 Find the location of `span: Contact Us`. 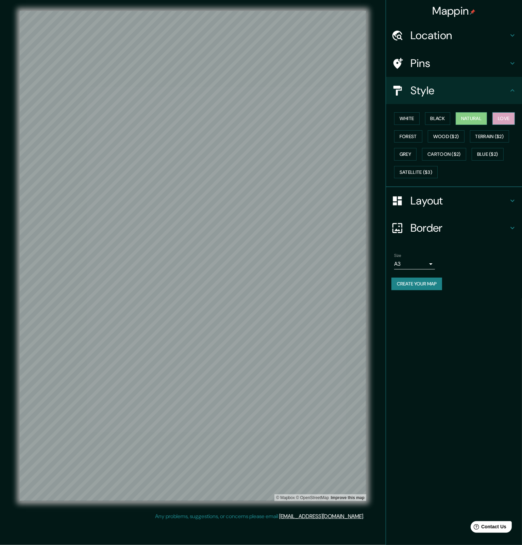

span: Contact Us is located at coordinates (32, 8).